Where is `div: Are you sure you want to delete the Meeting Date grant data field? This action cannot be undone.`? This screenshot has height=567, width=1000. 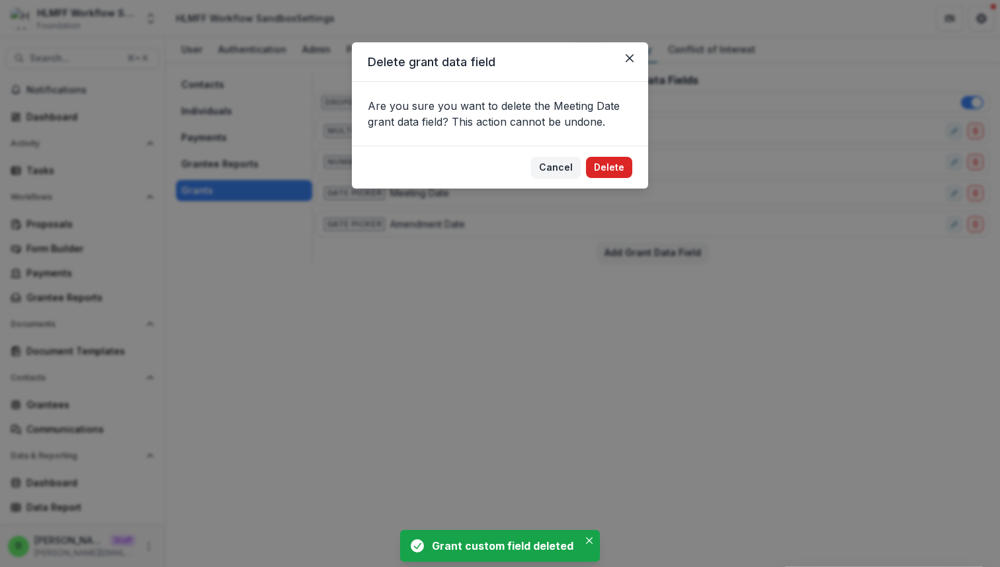 div: Are you sure you want to delete the Meeting Date grant data field? This action cannot be undone. is located at coordinates (500, 114).